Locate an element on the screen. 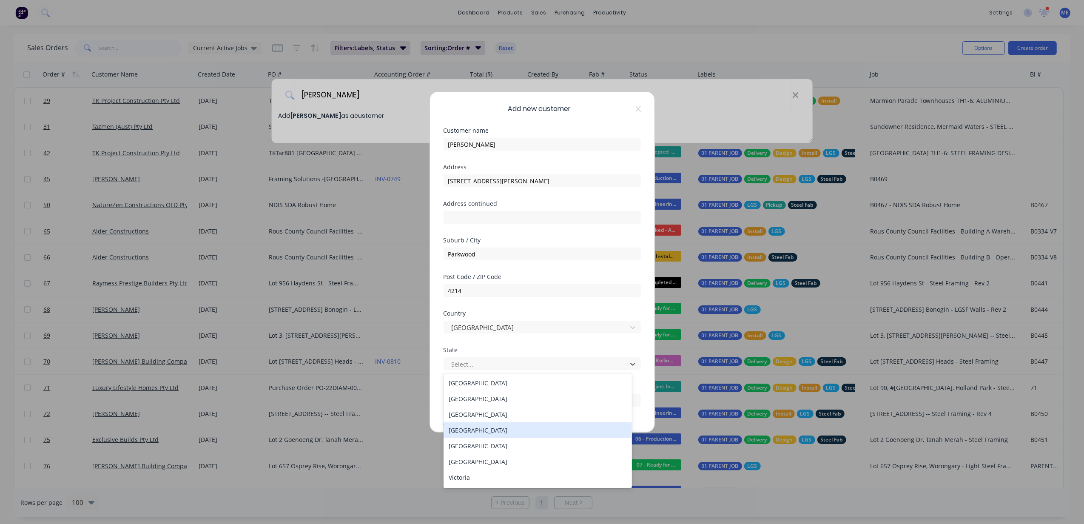  div: Country is located at coordinates (542, 313).